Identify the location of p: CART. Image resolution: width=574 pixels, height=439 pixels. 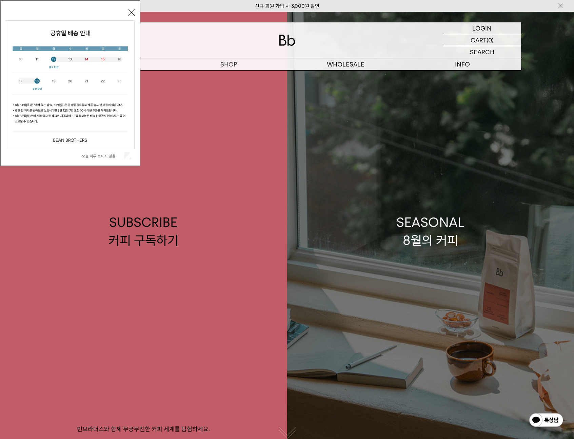
(478, 40).